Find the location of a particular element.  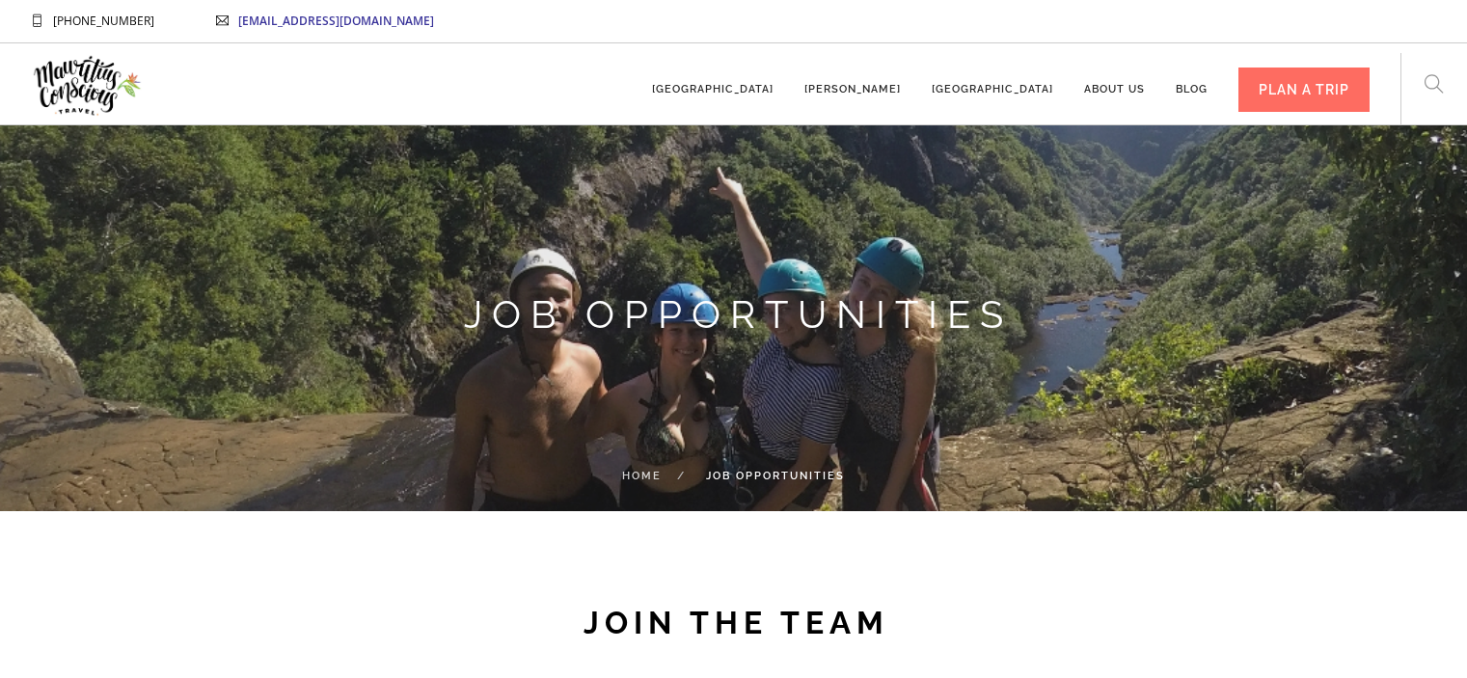

a: Blog is located at coordinates (1191, 80).